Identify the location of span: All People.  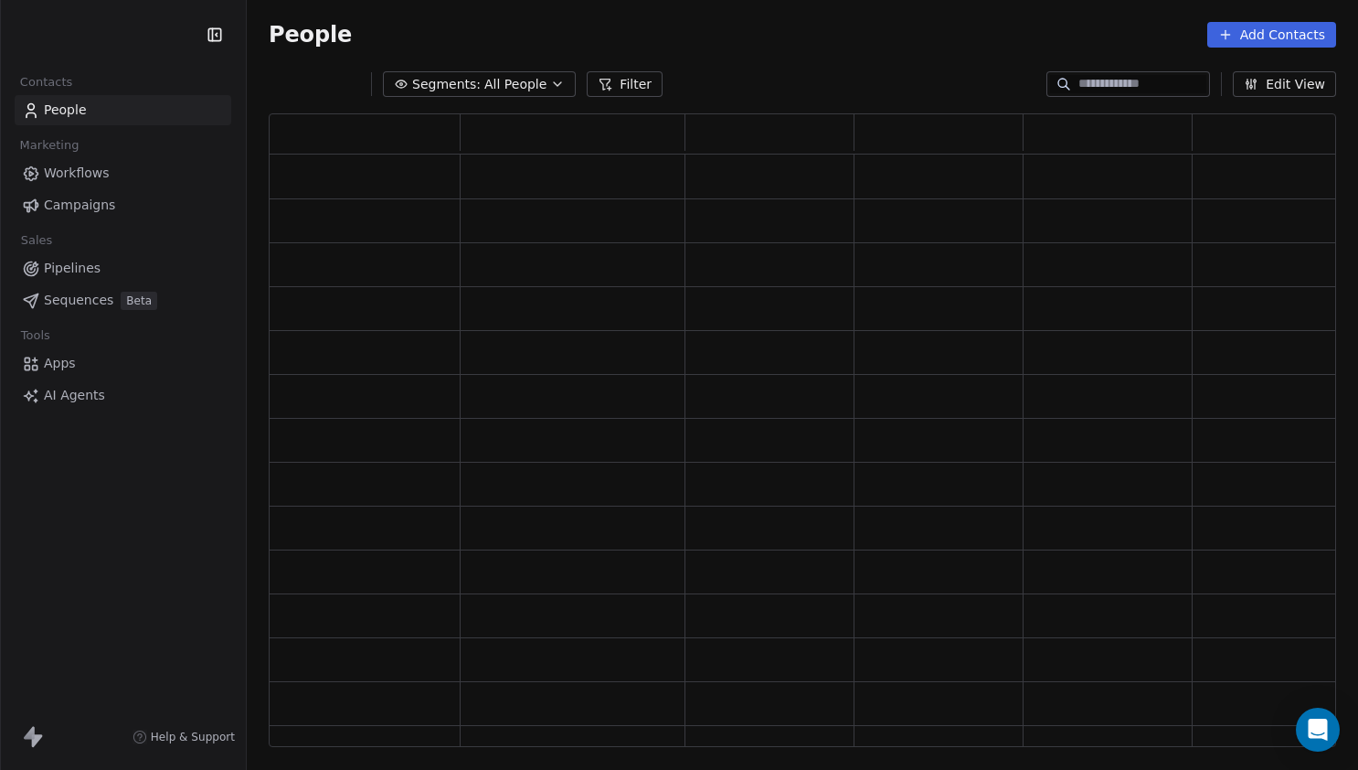
(515, 84).